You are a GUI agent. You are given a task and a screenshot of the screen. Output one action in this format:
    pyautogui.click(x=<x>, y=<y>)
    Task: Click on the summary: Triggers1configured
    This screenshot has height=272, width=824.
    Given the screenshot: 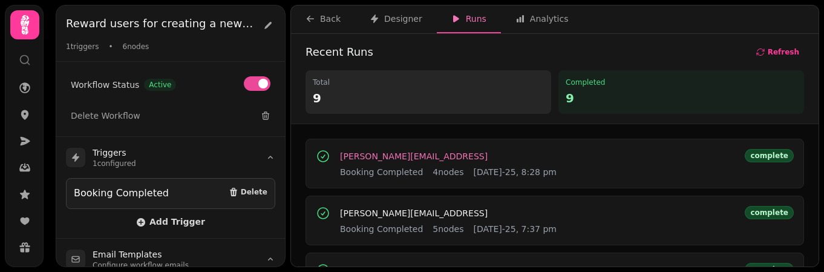 What is the action you would take?
    pyautogui.click(x=171, y=157)
    